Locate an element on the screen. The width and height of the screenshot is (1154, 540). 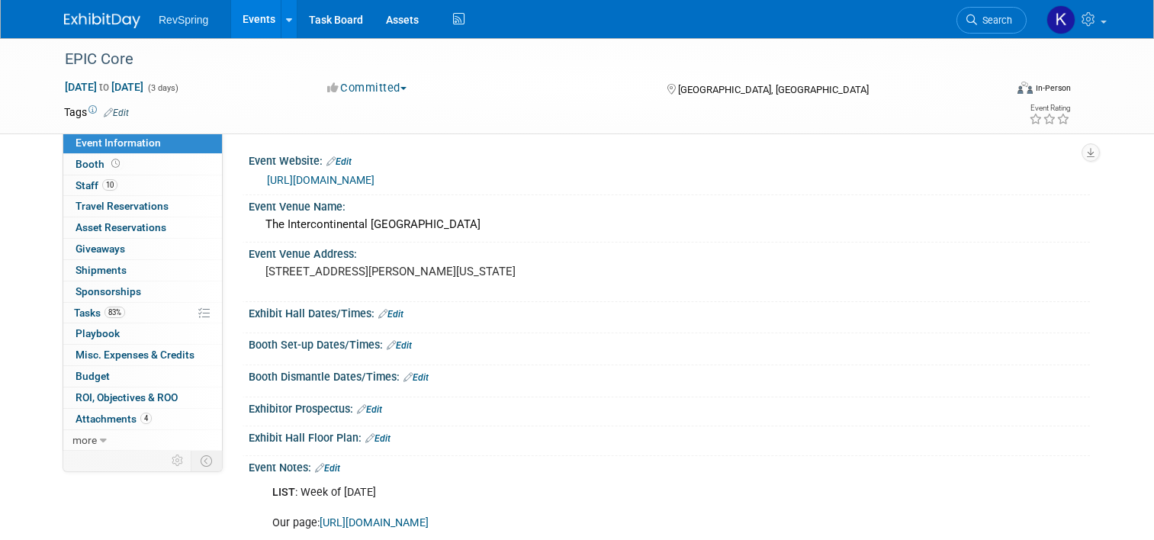
span: Attachments is located at coordinates (114, 419).